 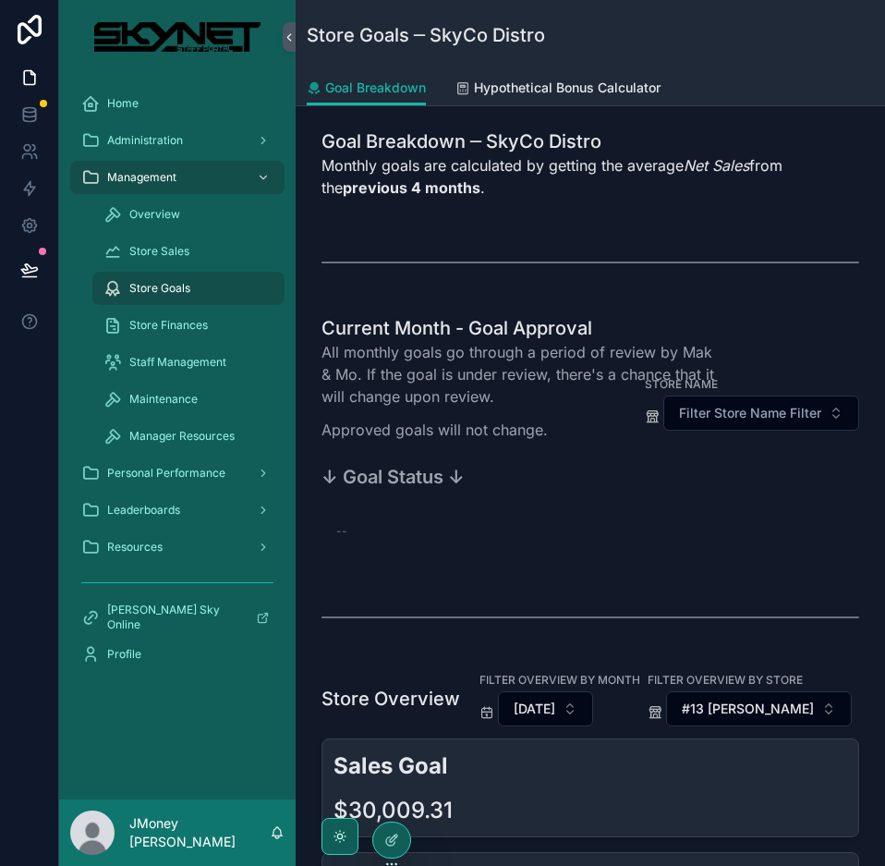 What do you see at coordinates (177, 510) in the screenshot?
I see `a: Leaderboards` at bounding box center [177, 510].